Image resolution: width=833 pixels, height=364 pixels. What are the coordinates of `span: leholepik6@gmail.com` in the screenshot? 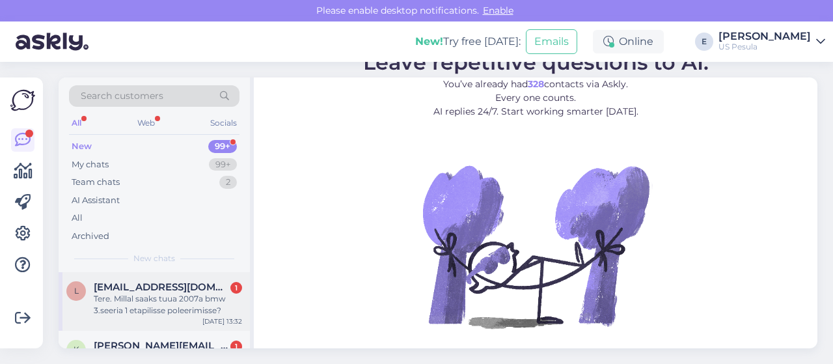 It's located at (161, 287).